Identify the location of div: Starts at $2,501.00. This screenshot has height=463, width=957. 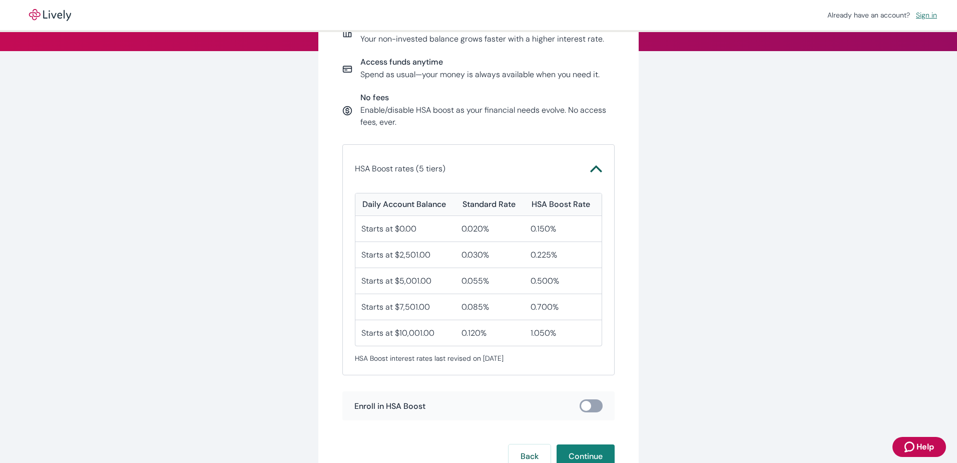
(406, 254).